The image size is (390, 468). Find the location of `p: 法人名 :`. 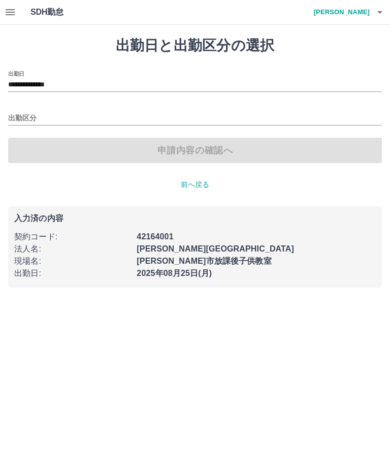

p: 法人名 : is located at coordinates (72, 249).